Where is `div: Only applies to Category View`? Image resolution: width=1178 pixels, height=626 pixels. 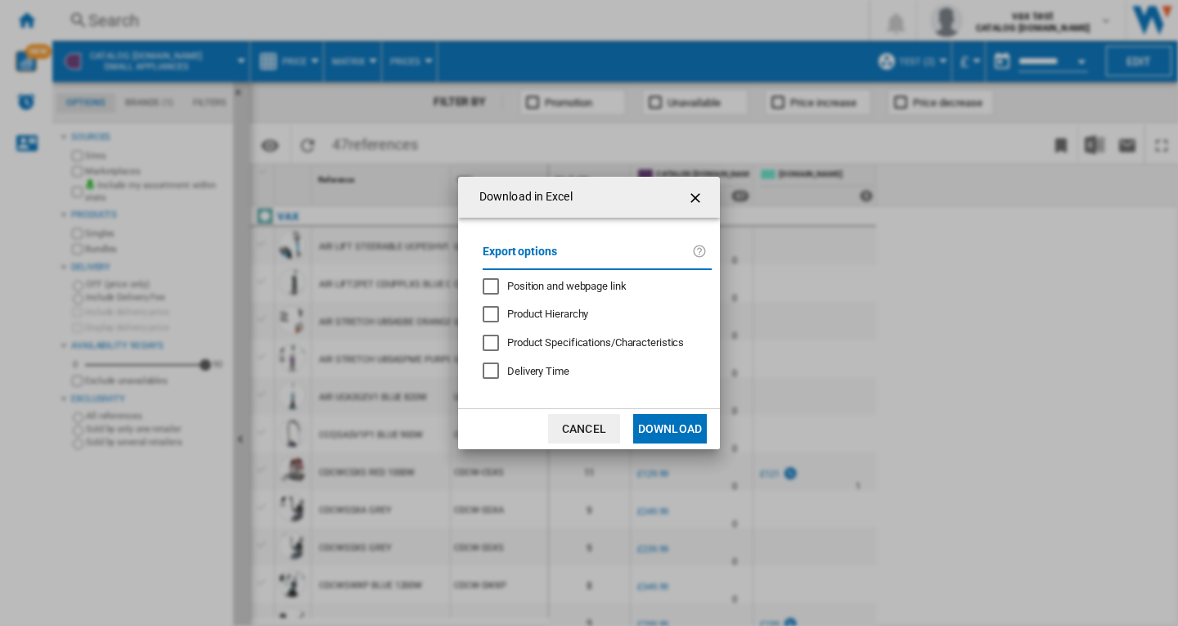 div: Only applies to Category View is located at coordinates (595, 343).